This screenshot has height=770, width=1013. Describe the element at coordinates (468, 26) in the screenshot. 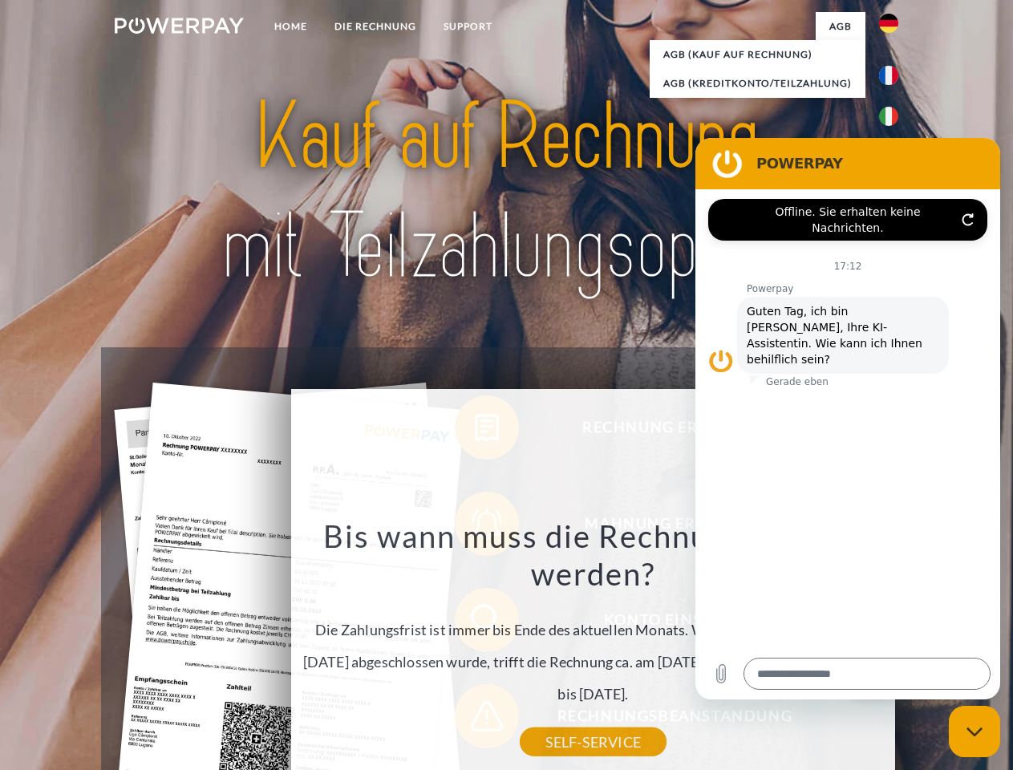

I see `a: SUPPORT` at that location.